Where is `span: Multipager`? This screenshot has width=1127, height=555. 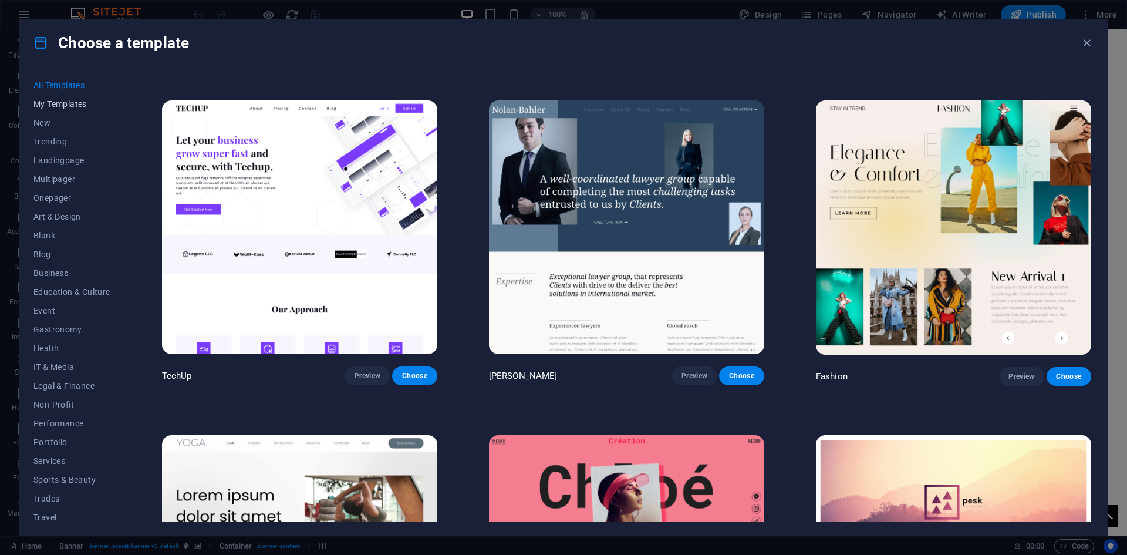 span: Multipager is located at coordinates (72, 179).